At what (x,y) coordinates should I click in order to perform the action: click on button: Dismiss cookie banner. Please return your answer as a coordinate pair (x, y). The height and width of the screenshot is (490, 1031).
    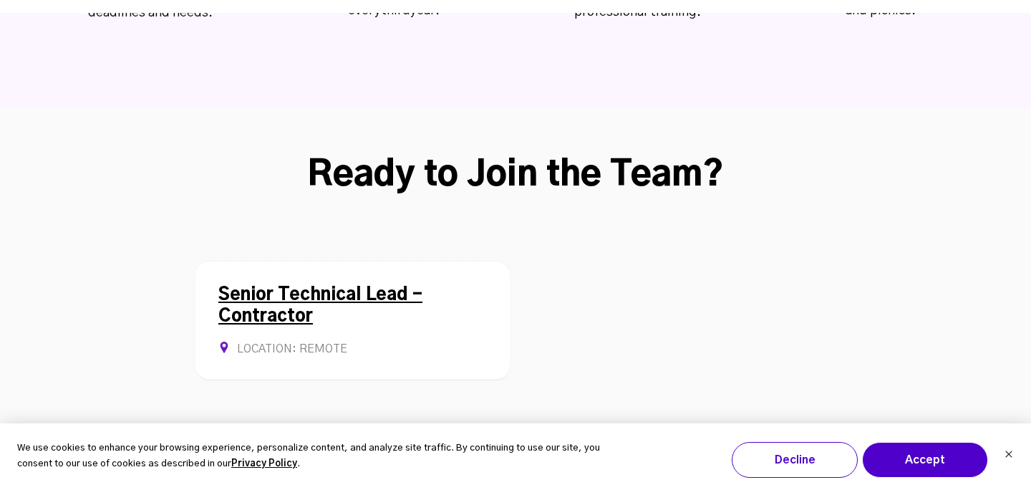
    Looking at the image, I should click on (1009, 455).